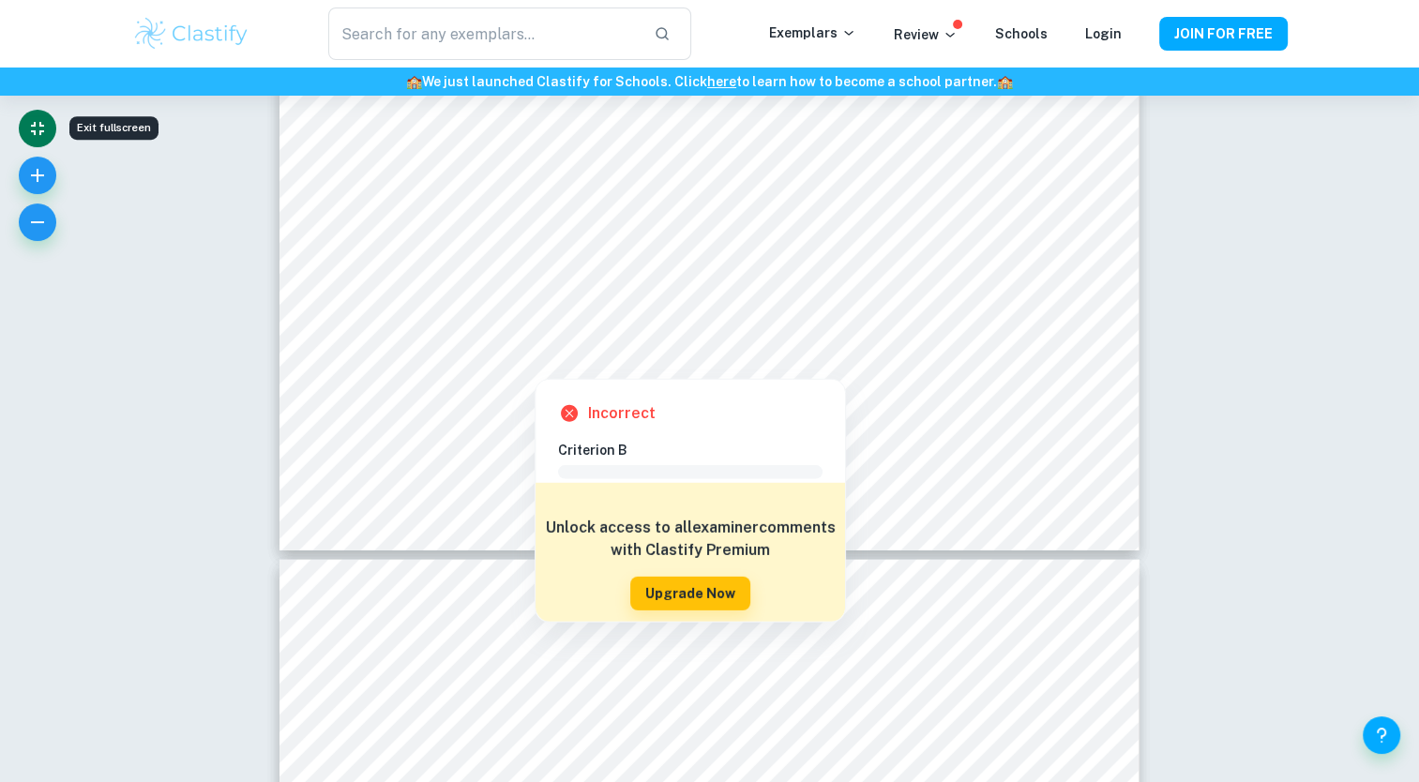 Image resolution: width=1419 pixels, height=782 pixels. I want to click on a: Schools, so click(1021, 34).